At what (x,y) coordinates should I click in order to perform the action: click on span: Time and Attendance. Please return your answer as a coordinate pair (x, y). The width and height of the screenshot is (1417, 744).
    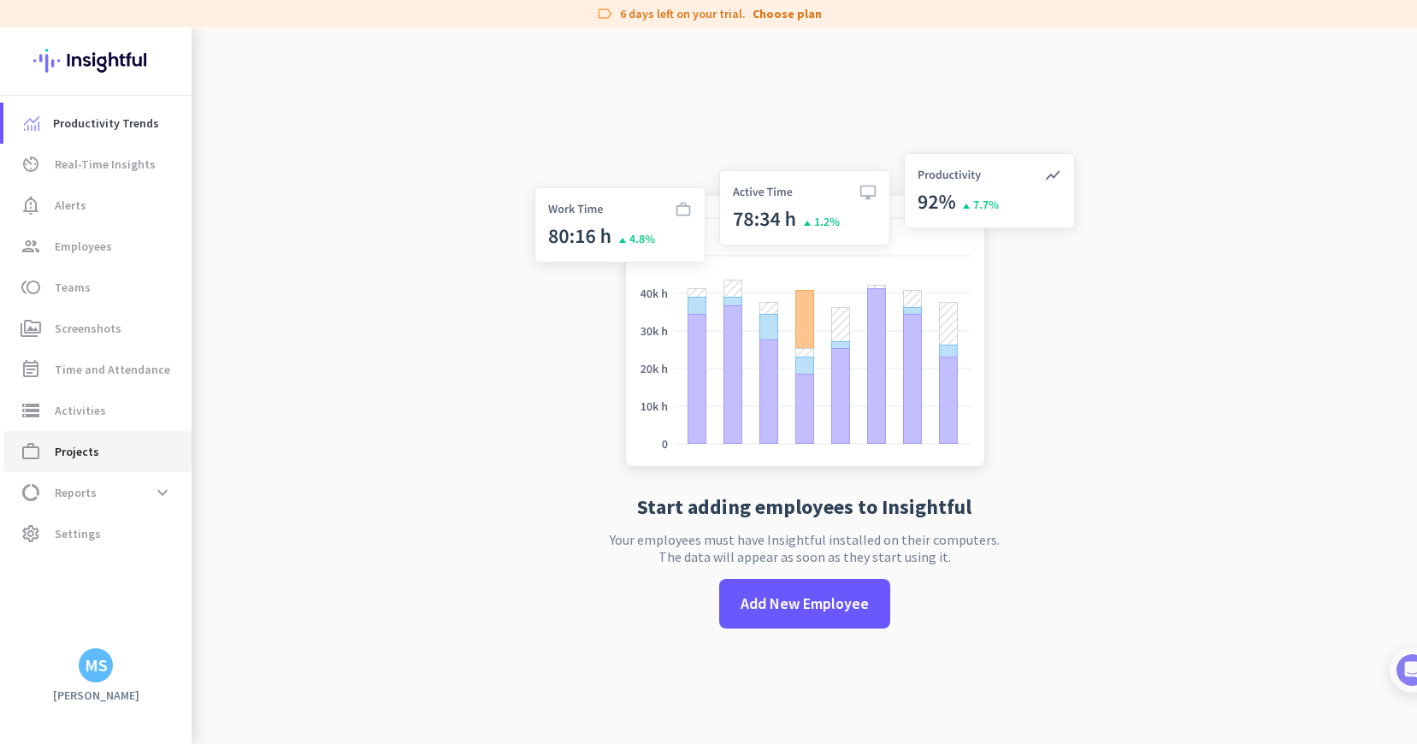
    Looking at the image, I should click on (112, 369).